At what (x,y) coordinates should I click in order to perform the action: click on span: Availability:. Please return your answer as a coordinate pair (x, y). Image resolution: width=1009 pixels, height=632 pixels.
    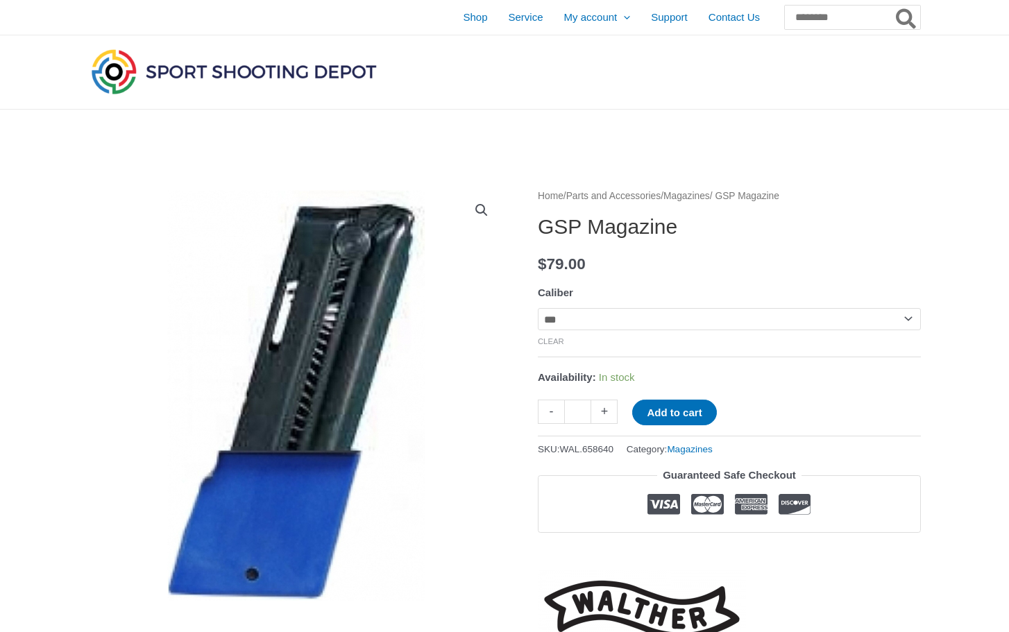
    Looking at the image, I should click on (567, 377).